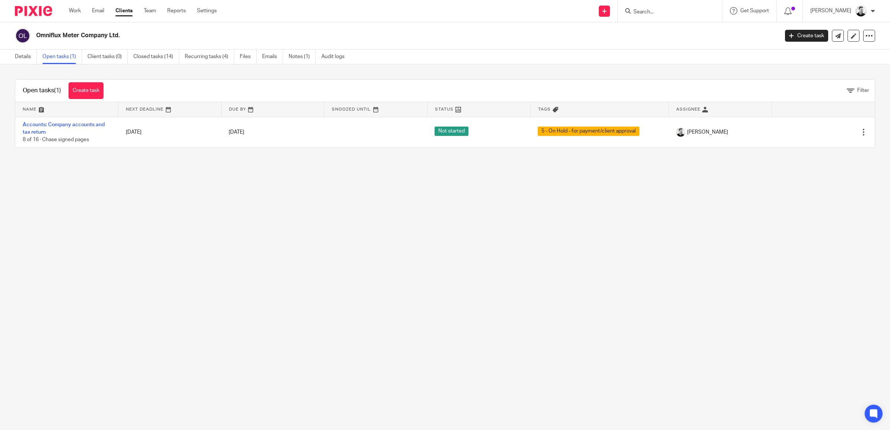 The height and width of the screenshot is (430, 890). Describe the element at coordinates (150, 11) in the screenshot. I see `a: Team` at that location.